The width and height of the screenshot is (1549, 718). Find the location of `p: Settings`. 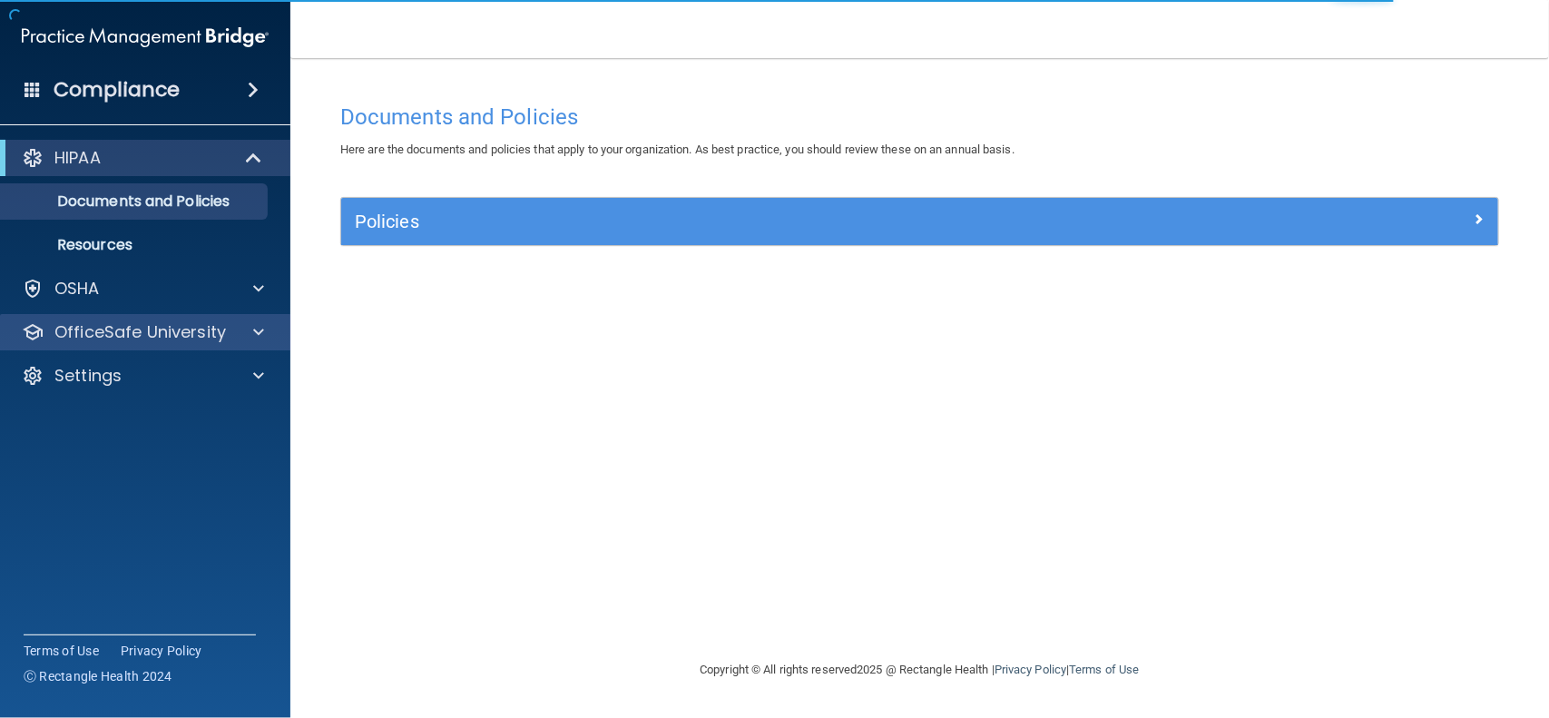

p: Settings is located at coordinates (88, 376).